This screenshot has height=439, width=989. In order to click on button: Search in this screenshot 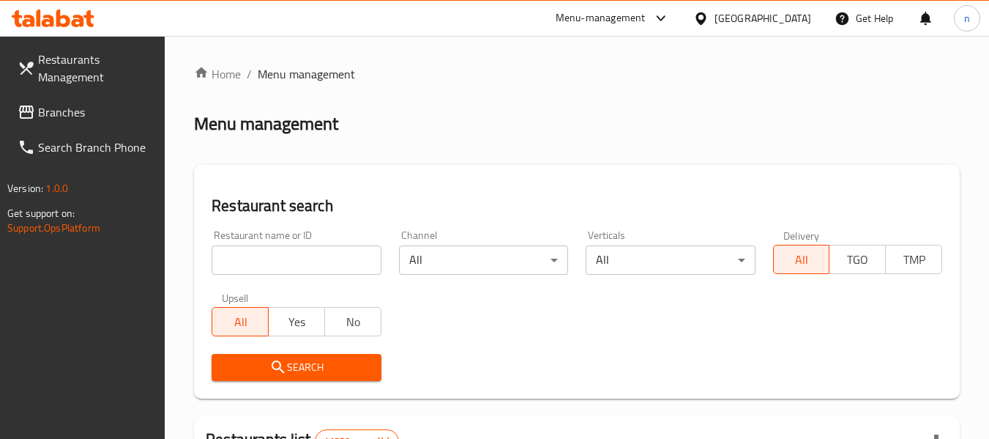, I will do `click(296, 367)`.